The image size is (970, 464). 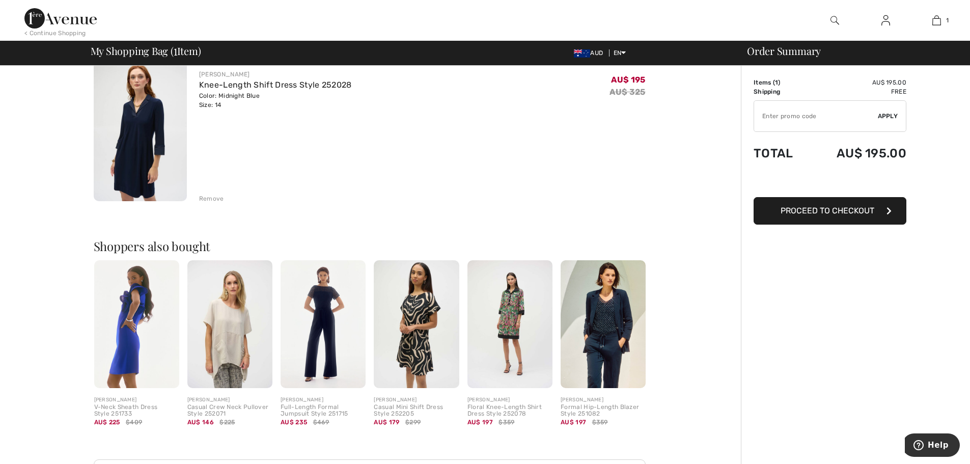 I want to click on img: Formal Hip-Length Blazer Style 251082, so click(x=603, y=324).